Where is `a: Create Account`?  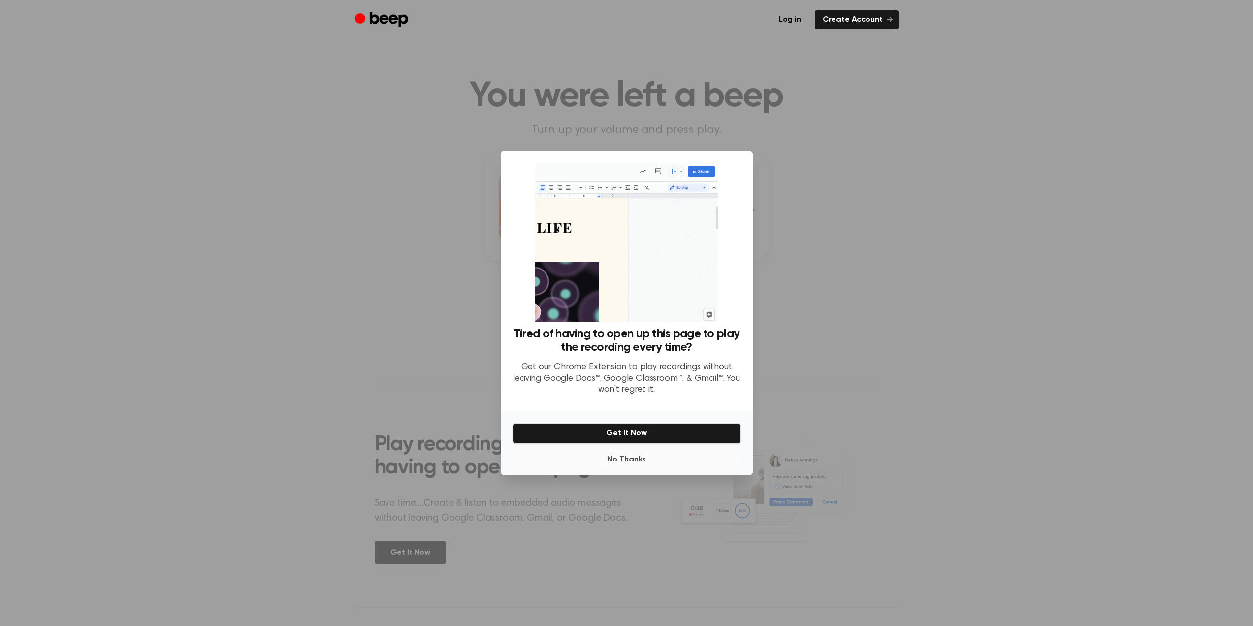
a: Create Account is located at coordinates (857, 20).